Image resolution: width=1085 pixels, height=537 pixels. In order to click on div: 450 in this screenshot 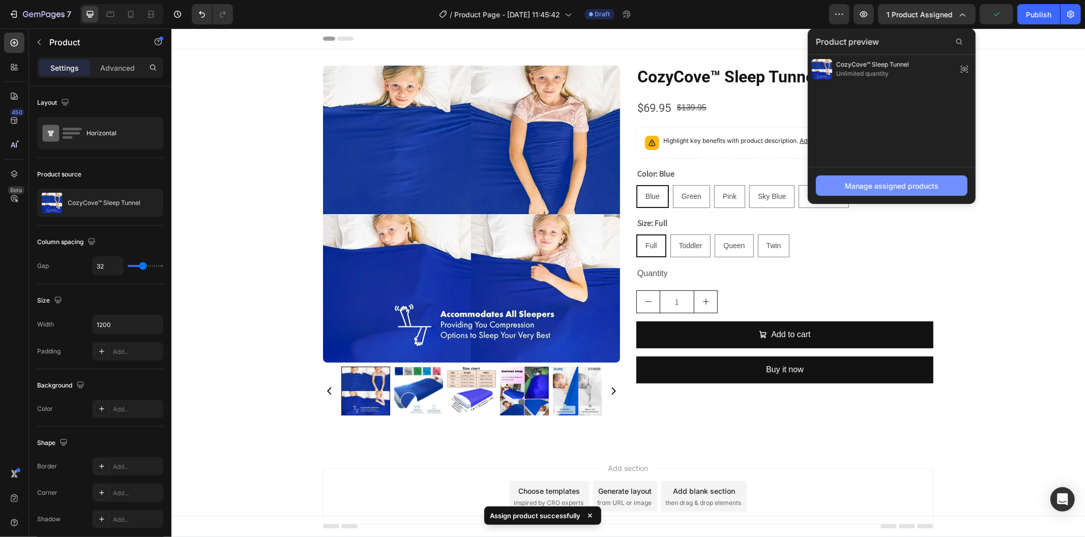, I will do `click(17, 112)`.